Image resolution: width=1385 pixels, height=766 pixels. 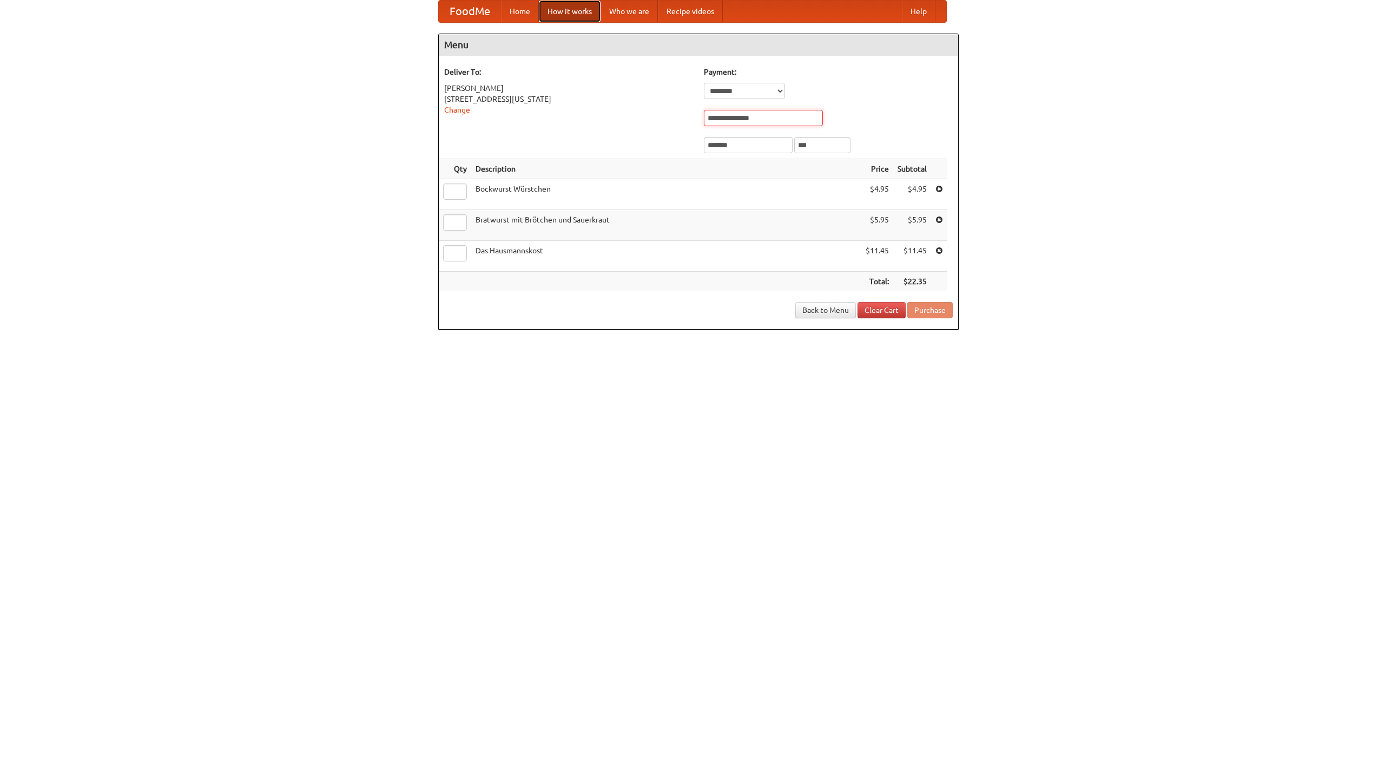 I want to click on a: Change, so click(x=457, y=110).